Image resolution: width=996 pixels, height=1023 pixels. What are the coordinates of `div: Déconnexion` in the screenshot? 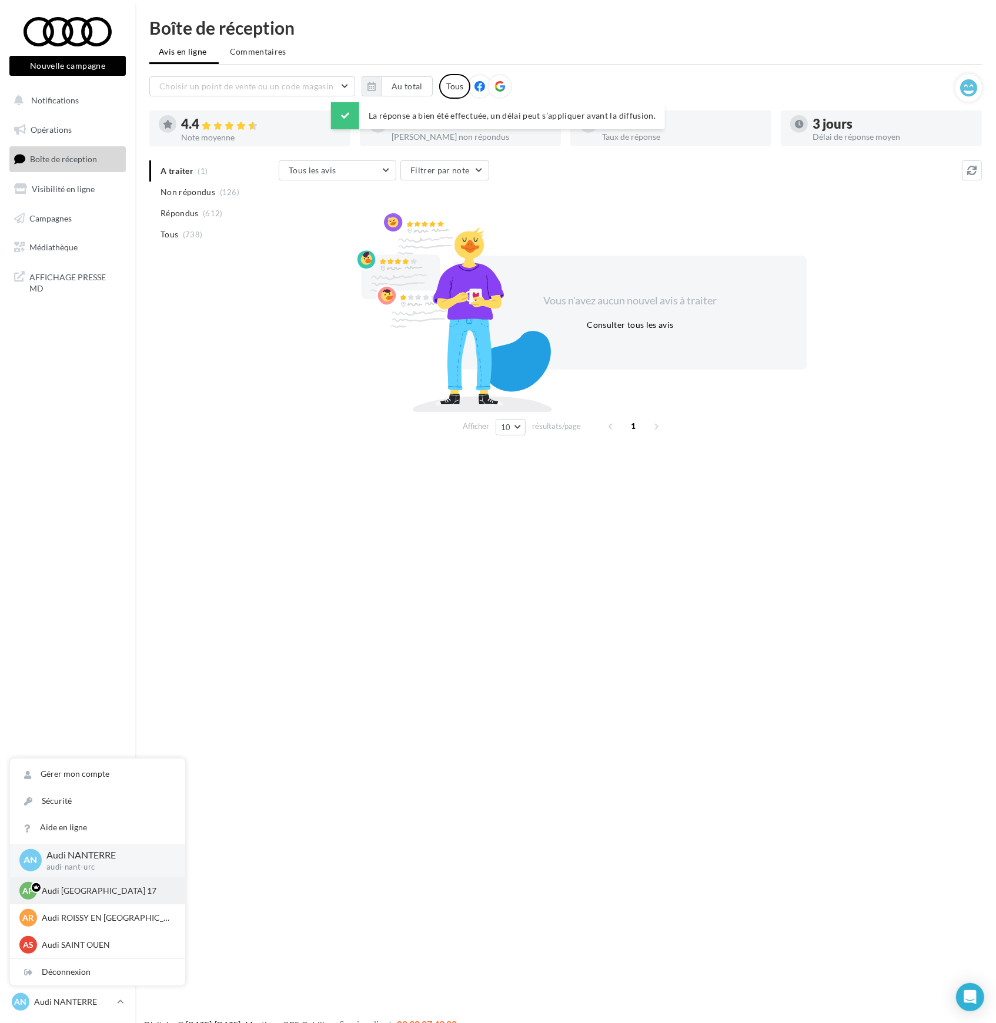 It's located at (98, 972).